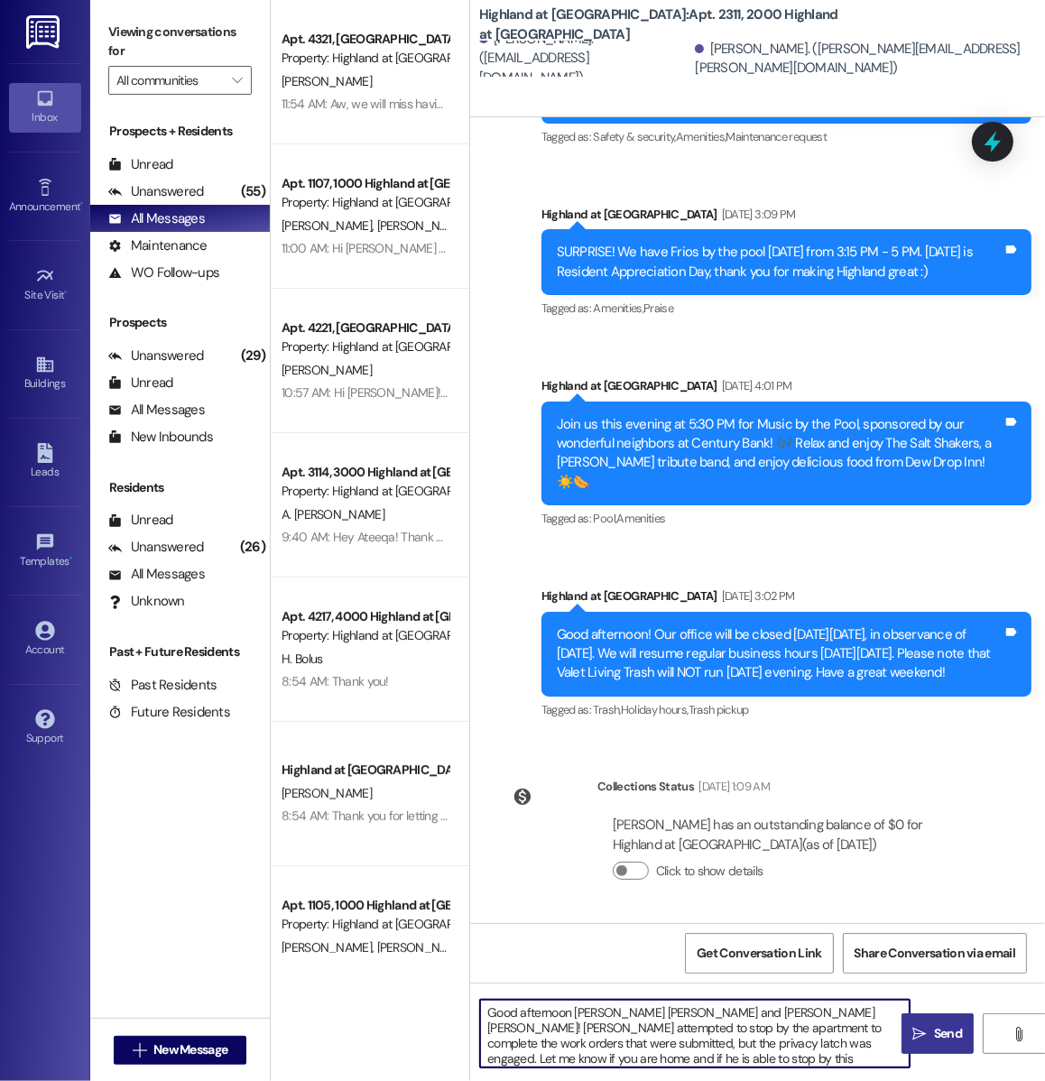 The image size is (1045, 1081). I want to click on label: Viewing conversations for, so click(180, 42).